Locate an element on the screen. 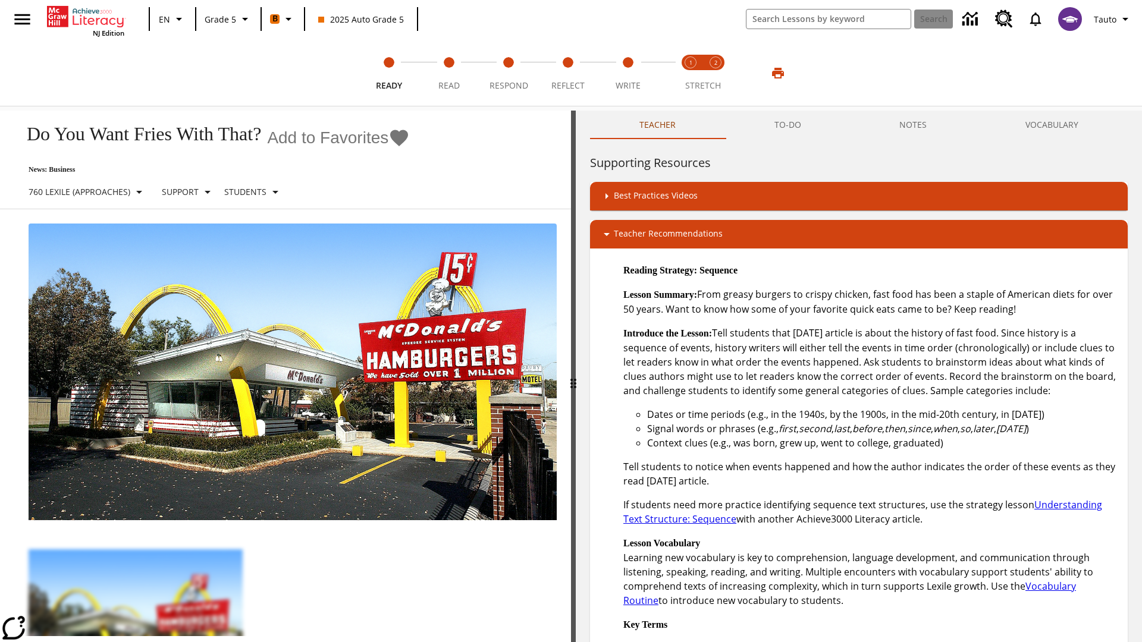  span: NJ Edition is located at coordinates (108, 33).